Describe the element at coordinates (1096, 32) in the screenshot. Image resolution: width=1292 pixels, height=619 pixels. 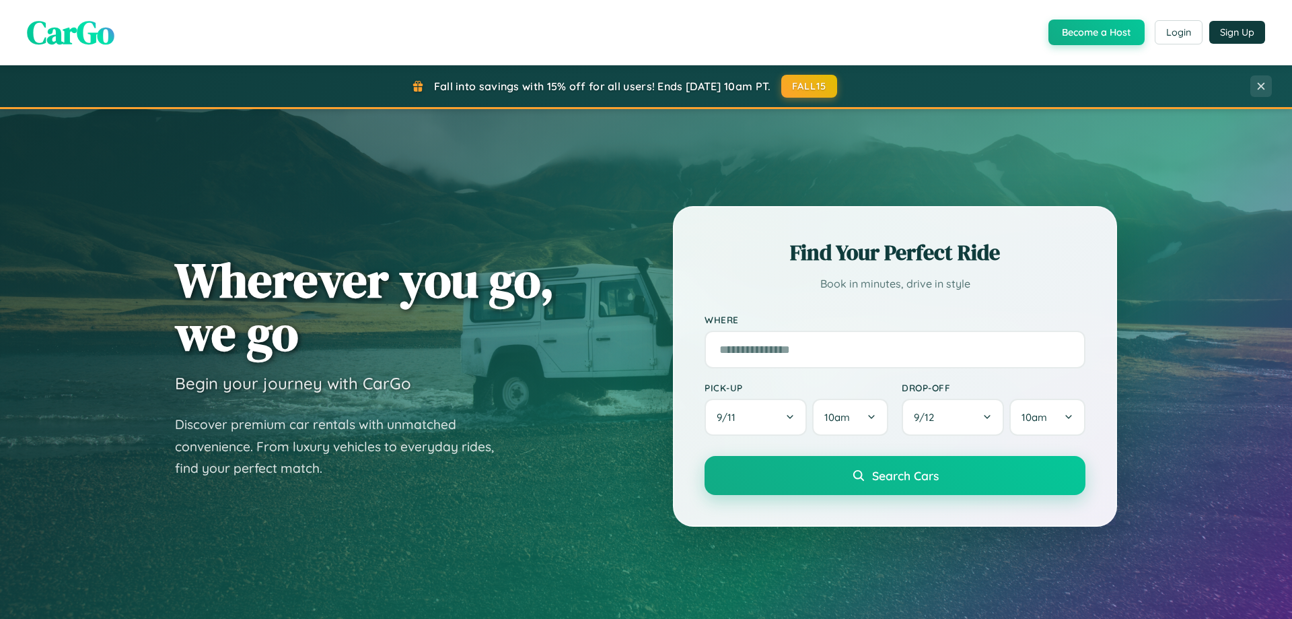
I see `button: Become a Host` at that location.